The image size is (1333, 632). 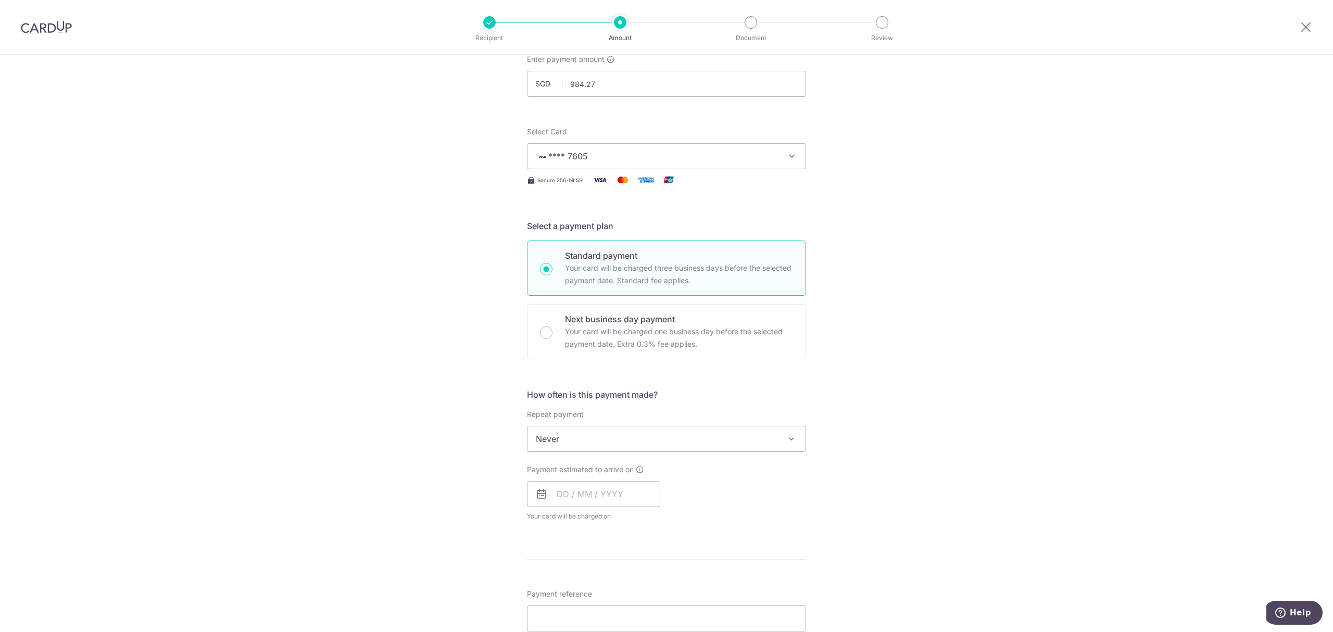 What do you see at coordinates (679, 319) in the screenshot?
I see `p: Next business day payment` at bounding box center [679, 319].